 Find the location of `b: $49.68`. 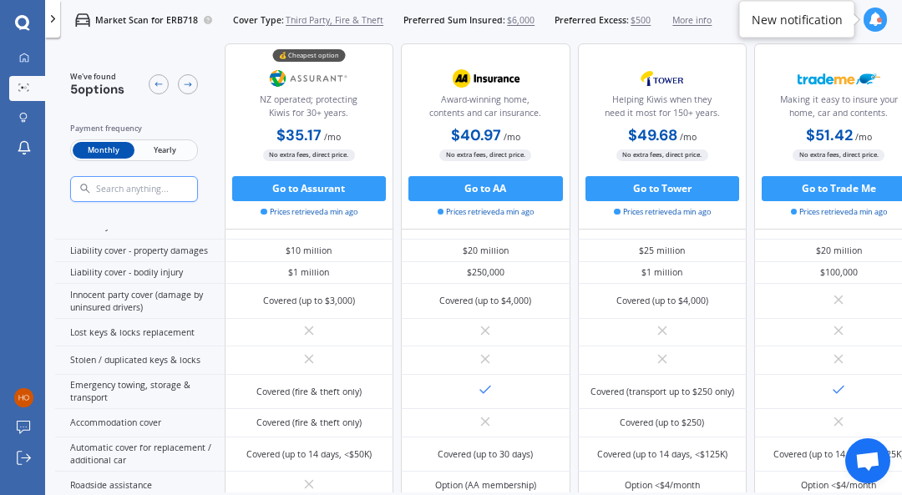

b: $49.68 is located at coordinates (653, 135).